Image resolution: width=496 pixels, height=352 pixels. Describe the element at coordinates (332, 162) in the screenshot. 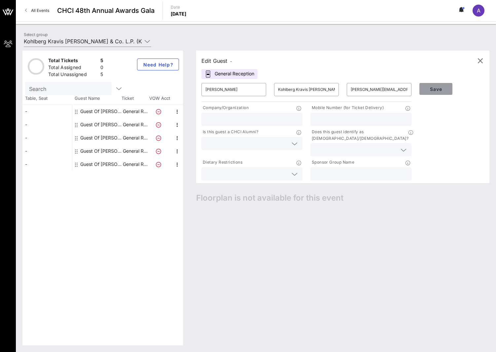

I see `p: Sponsor Group Name` at that location.